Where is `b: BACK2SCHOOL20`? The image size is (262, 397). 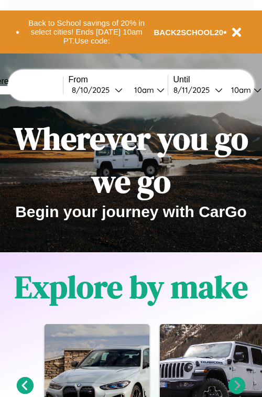 b: BACK2SCHOOL20 is located at coordinates (189, 32).